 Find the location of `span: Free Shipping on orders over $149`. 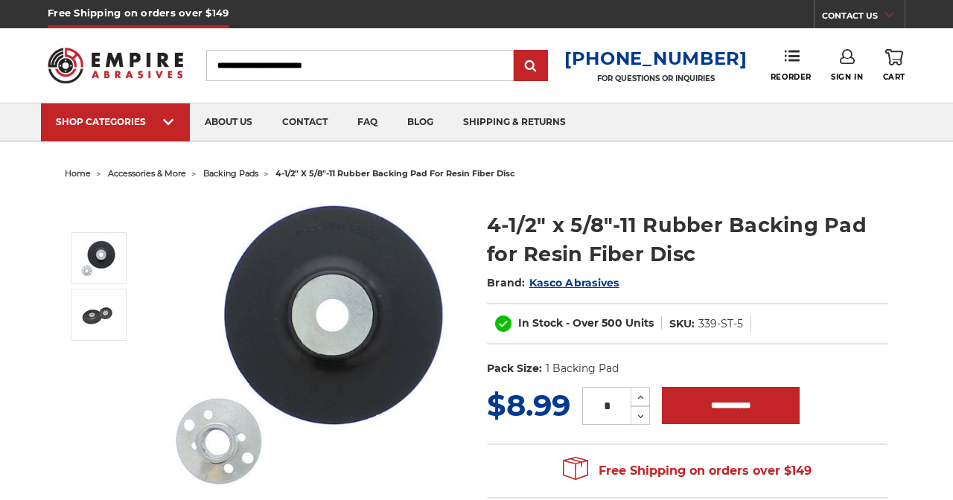

span: Free Shipping on orders over $149 is located at coordinates (687, 471).